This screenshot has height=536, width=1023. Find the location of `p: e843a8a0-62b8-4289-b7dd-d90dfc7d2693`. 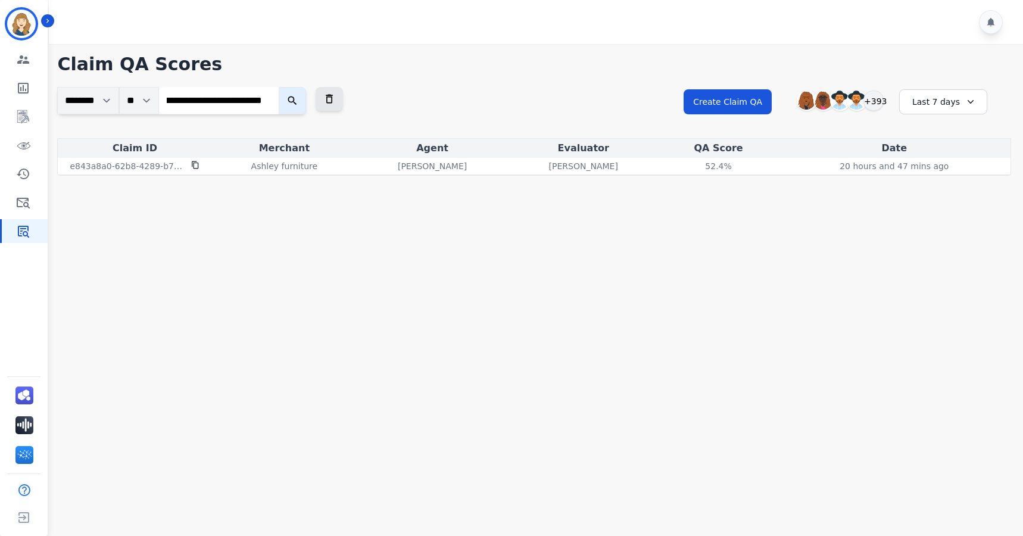

p: e843a8a0-62b8-4289-b7dd-d90dfc7d2693 is located at coordinates (127, 166).